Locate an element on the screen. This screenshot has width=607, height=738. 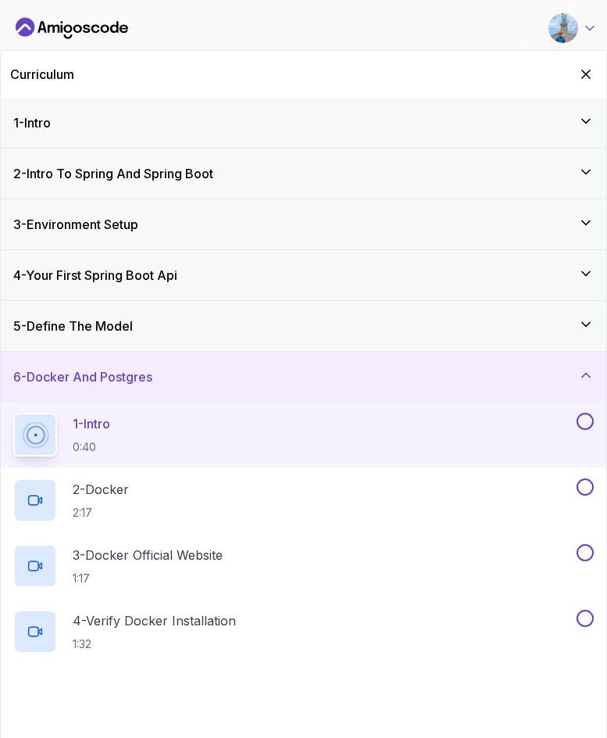
p: 4 - Verify Docker Installation is located at coordinates (154, 621).